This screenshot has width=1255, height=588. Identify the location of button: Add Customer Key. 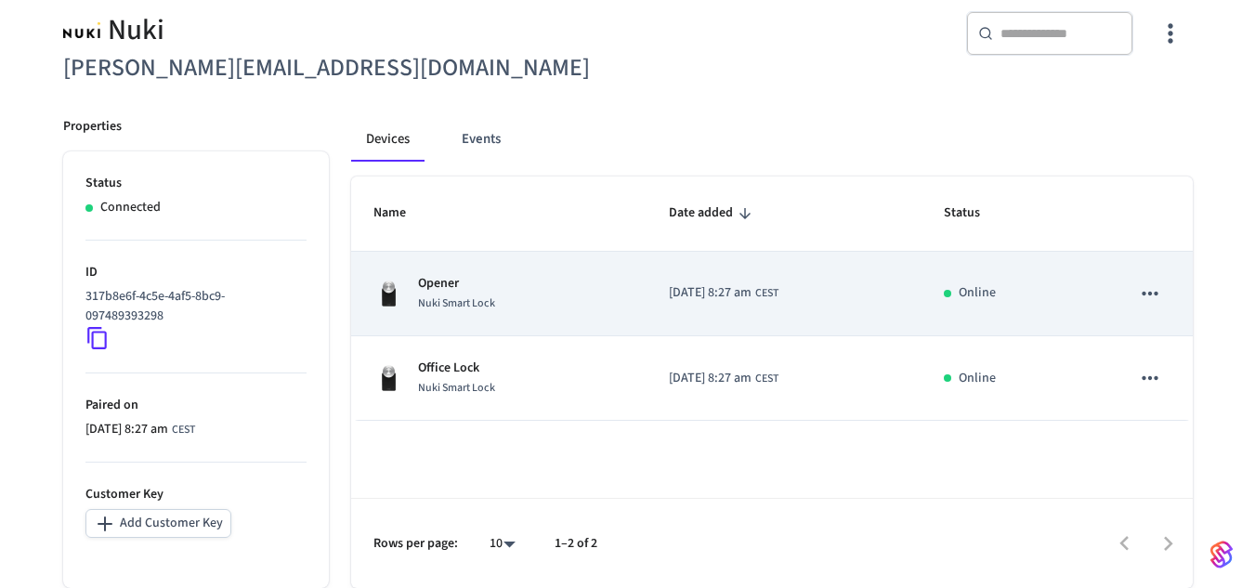
(158, 523).